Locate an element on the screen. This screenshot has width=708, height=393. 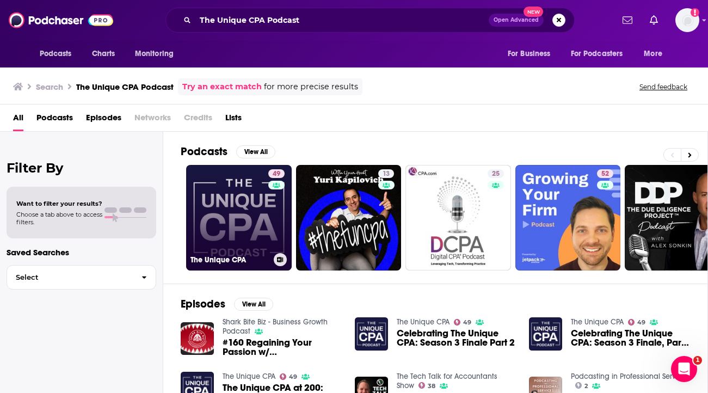
span: Celebrating The Unique CPA: Season 3 Finale Part 2 is located at coordinates (456, 338).